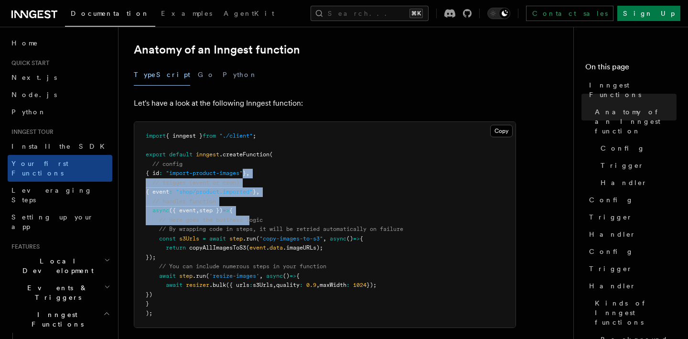  I want to click on span: return, so click(176, 248).